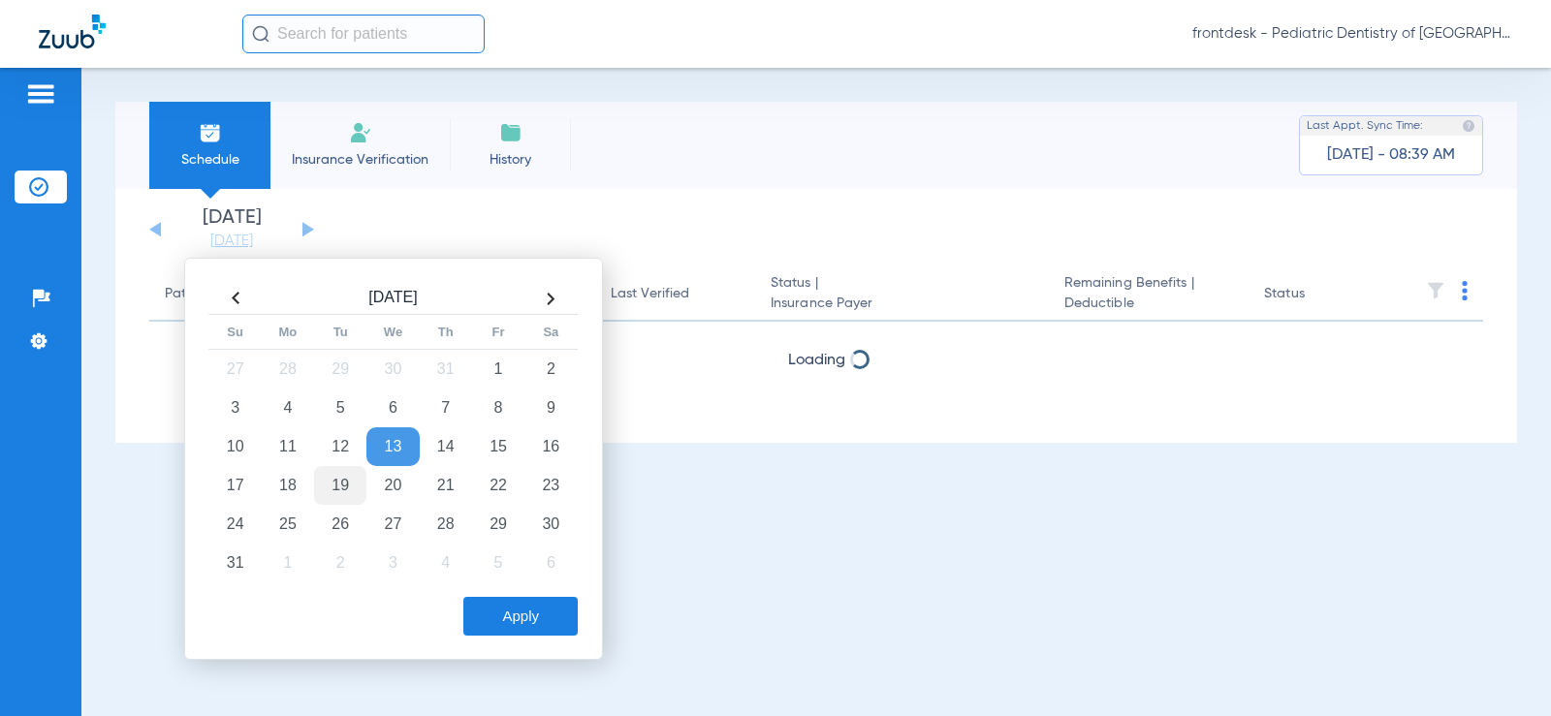 Image resolution: width=1551 pixels, height=716 pixels. I want to click on span: Deductible, so click(1148, 303).